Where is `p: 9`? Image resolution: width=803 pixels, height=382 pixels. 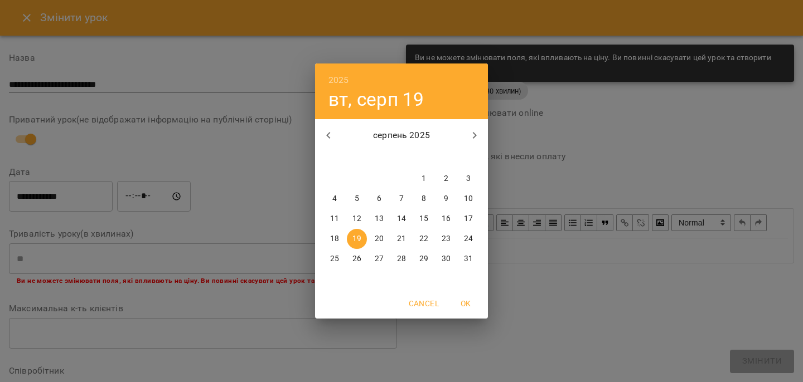
p: 9 is located at coordinates (446, 199).